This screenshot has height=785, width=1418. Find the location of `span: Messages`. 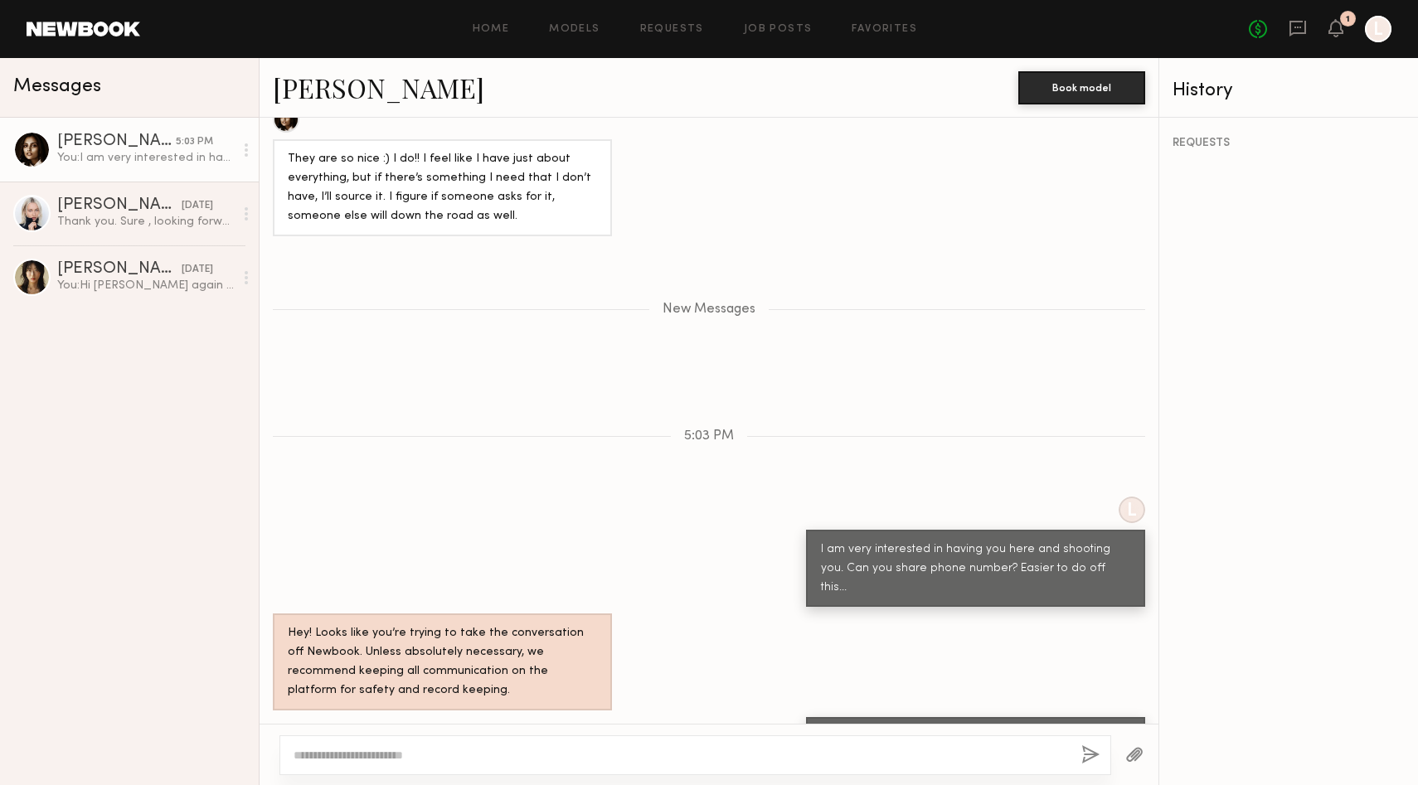

span: Messages is located at coordinates (57, 86).